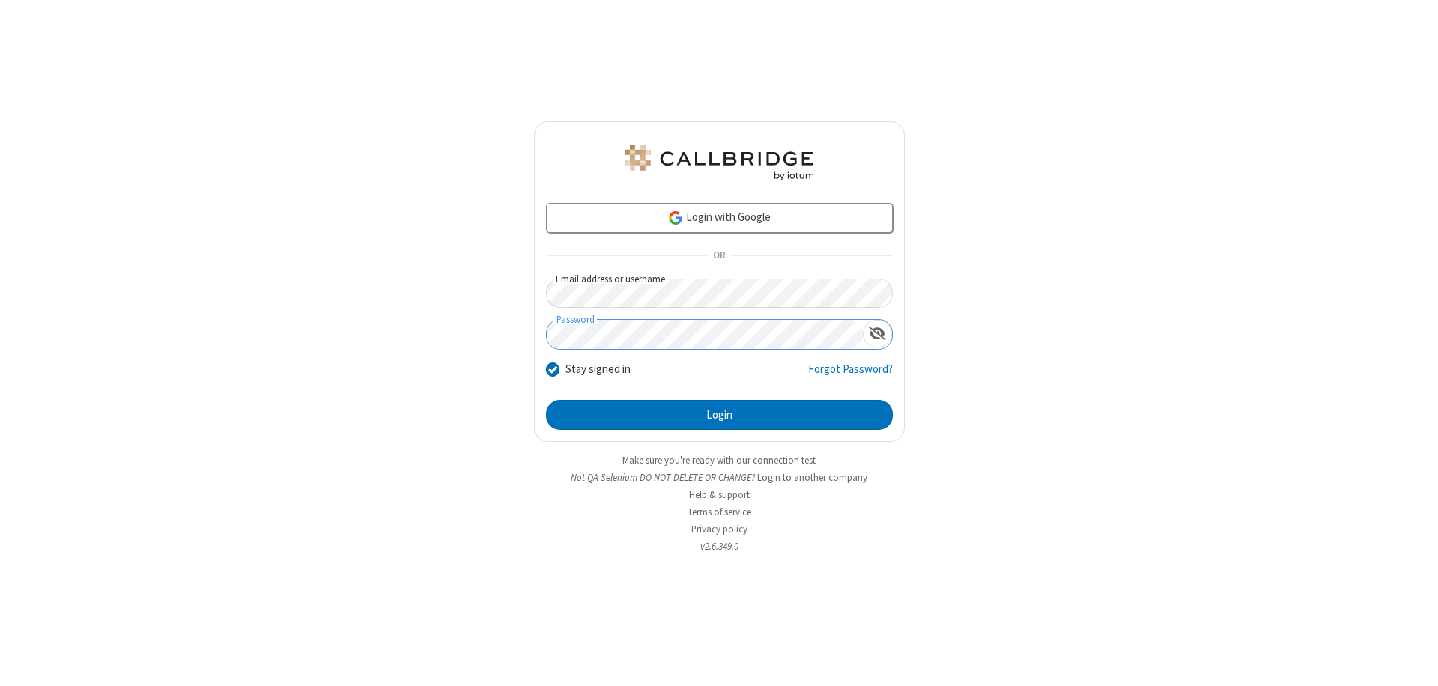 Image resolution: width=1438 pixels, height=686 pixels. What do you see at coordinates (719, 163) in the screenshot?
I see `img: QA Selenium DO NOT DELETE OR CHANGE` at bounding box center [719, 163].